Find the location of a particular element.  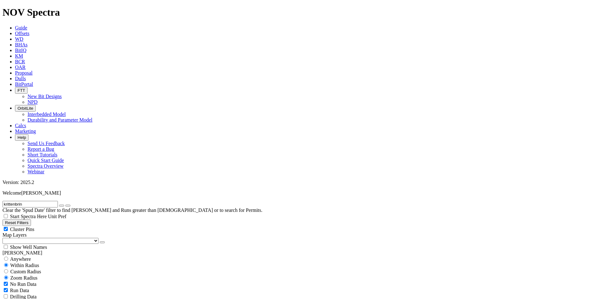

a: WD is located at coordinates (19, 39).